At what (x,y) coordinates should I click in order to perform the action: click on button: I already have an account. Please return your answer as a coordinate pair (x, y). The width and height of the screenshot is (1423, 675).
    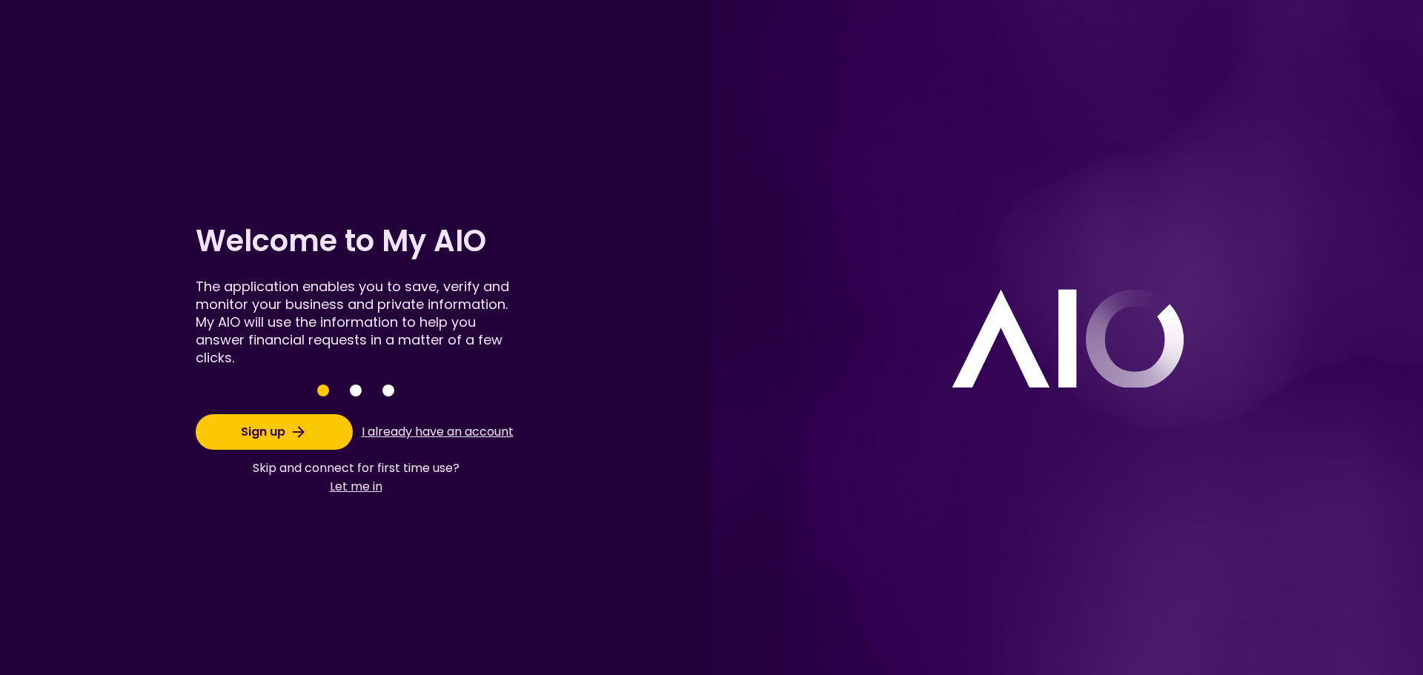
    Looking at the image, I should click on (437, 432).